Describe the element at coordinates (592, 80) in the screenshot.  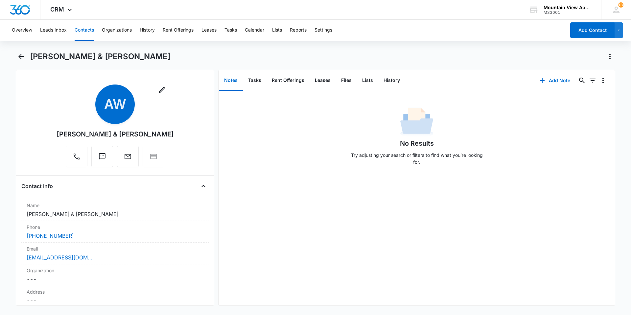
I see `button: Filters` at that location.